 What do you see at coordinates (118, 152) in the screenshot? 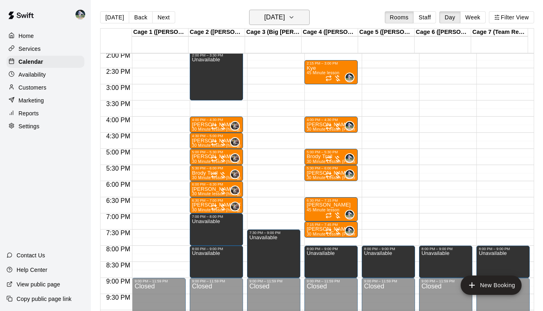
I see `span: 5:00 PM` at bounding box center [118, 152].